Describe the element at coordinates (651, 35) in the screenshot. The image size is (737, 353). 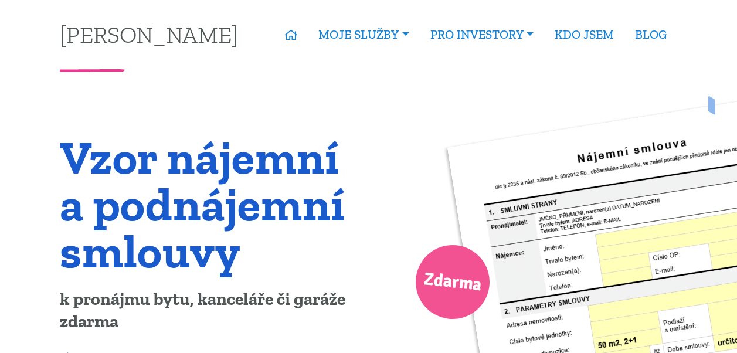
I see `a: BLOG` at that location.